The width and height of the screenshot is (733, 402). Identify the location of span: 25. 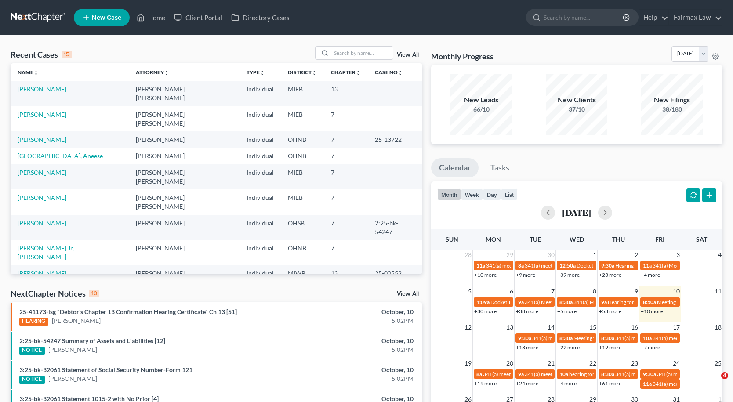
(718, 364).